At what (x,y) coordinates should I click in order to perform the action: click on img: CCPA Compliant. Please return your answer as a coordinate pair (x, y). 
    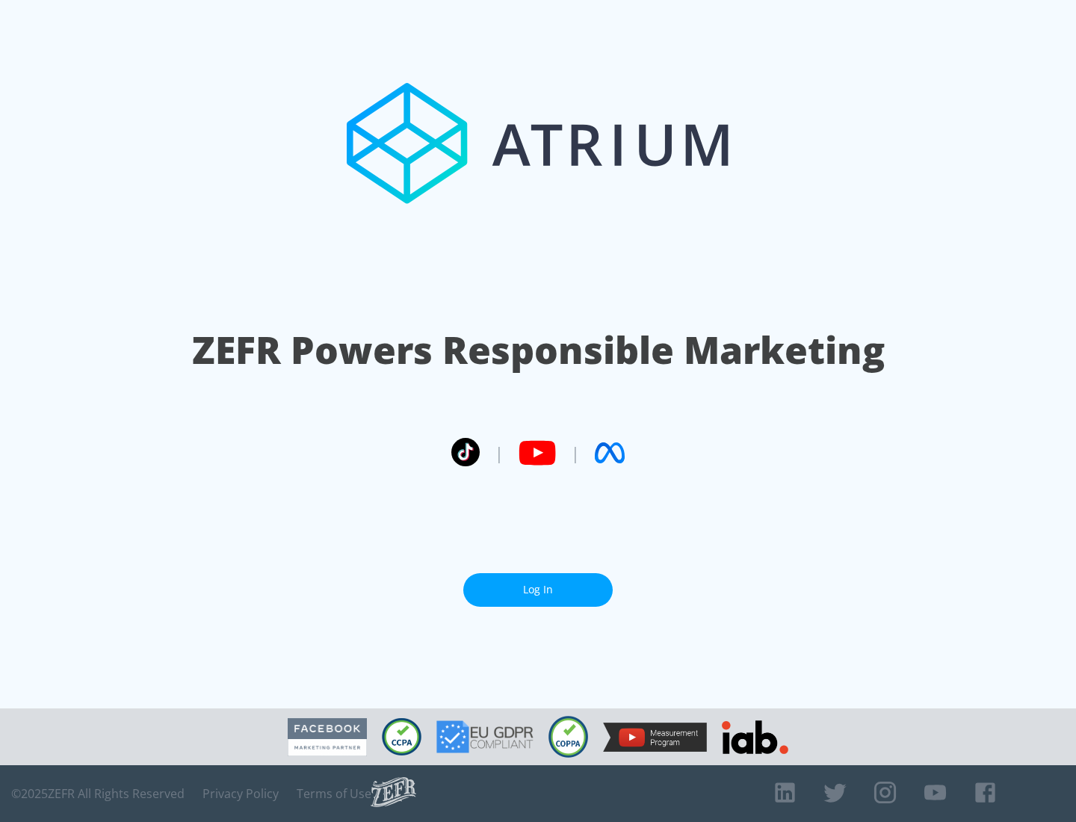
    Looking at the image, I should click on (401, 737).